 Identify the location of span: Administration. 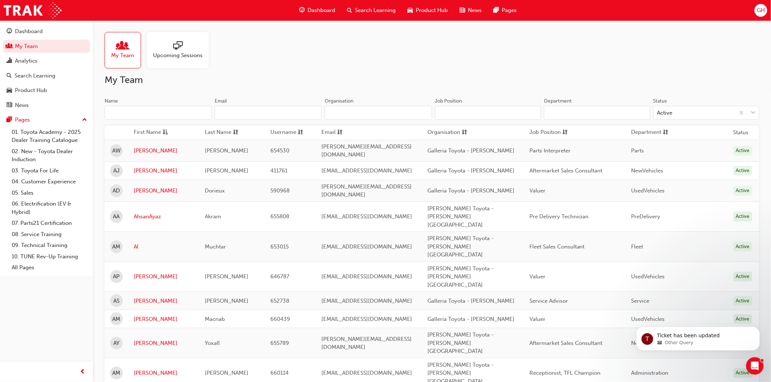
(650, 373).